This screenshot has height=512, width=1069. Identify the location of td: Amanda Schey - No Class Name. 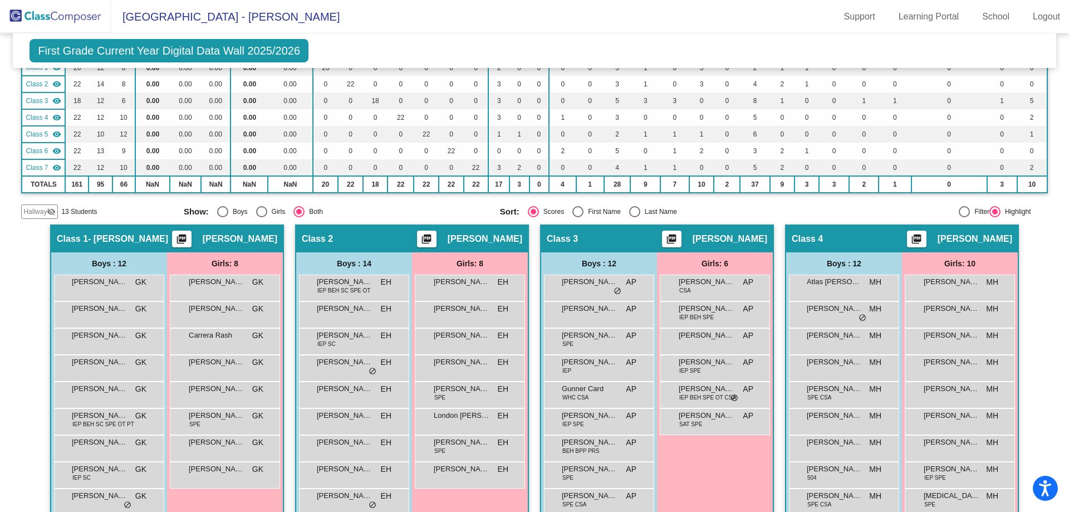
(43, 168).